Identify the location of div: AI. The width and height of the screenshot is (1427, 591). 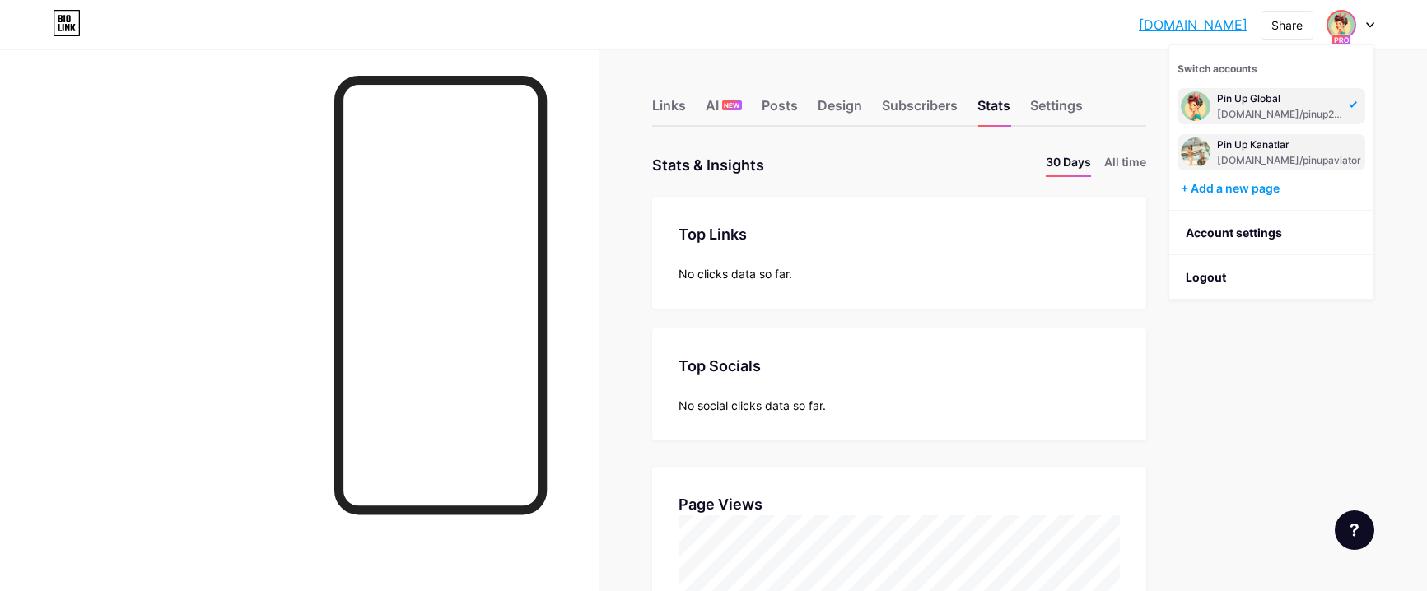
(724, 110).